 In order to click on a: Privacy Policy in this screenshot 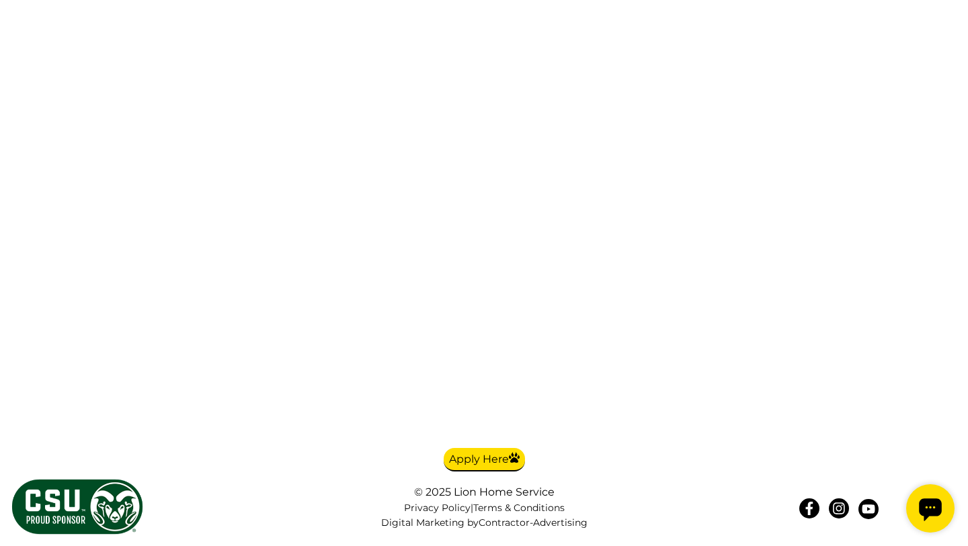, I will do `click(437, 508)`.